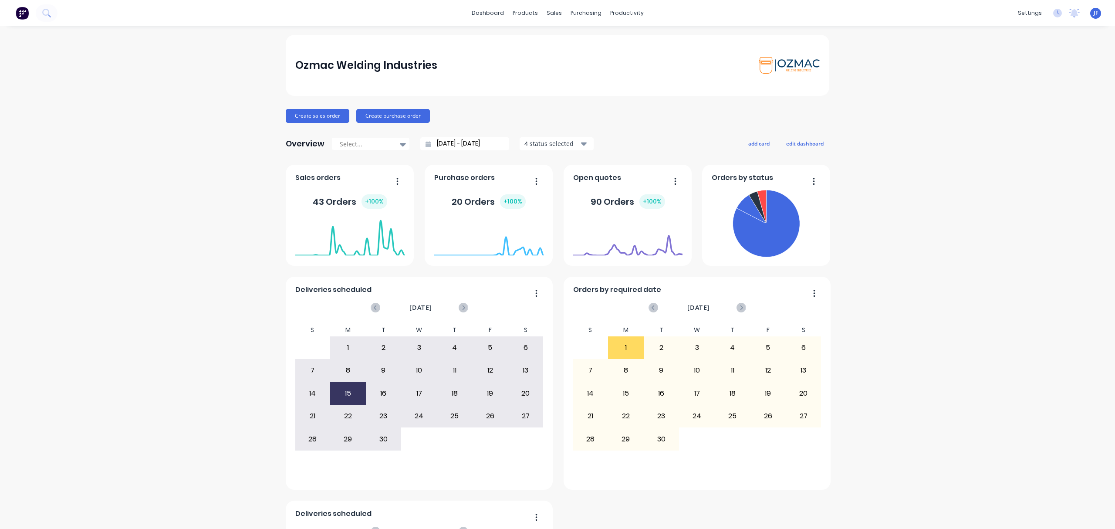 The image size is (1115, 529). What do you see at coordinates (1096, 13) in the screenshot?
I see `span: JF` at bounding box center [1096, 13].